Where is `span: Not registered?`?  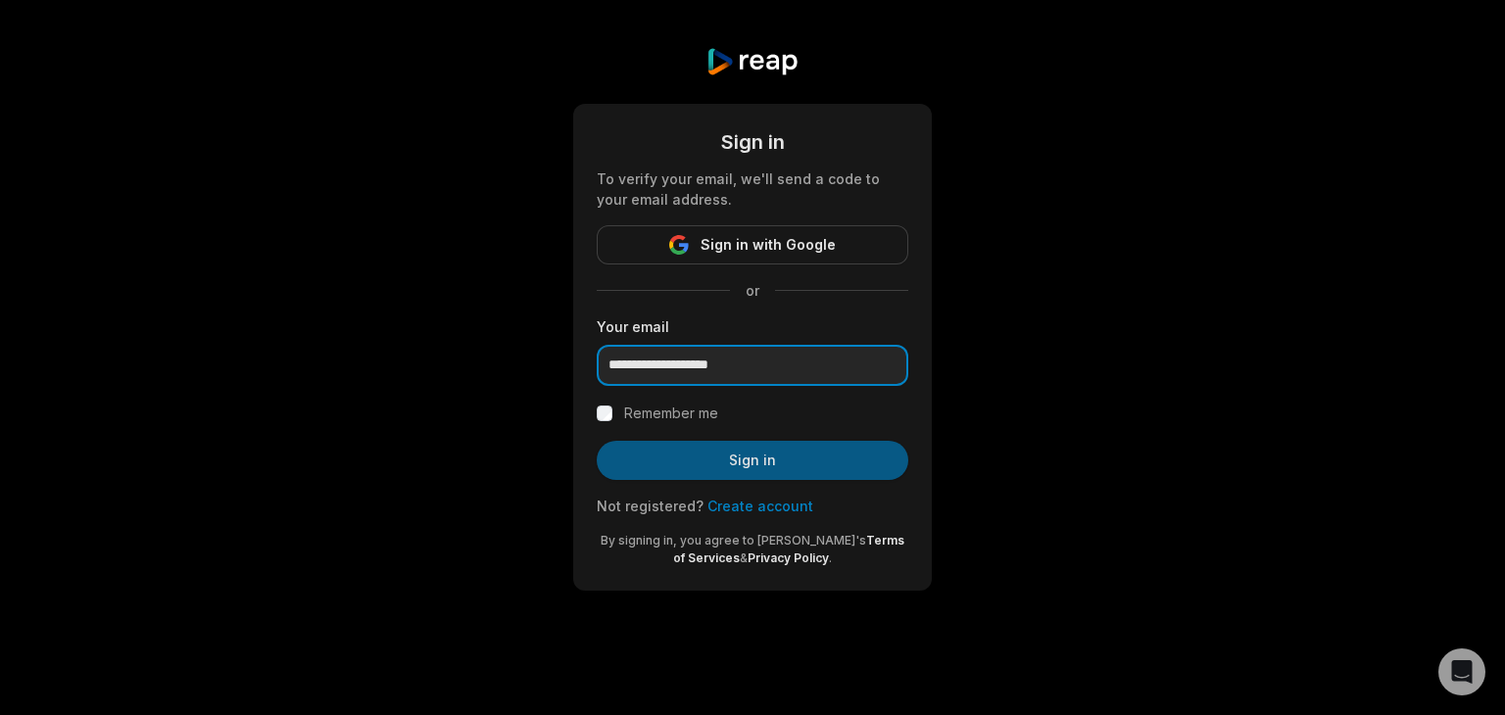 span: Not registered? is located at coordinates (650, 506).